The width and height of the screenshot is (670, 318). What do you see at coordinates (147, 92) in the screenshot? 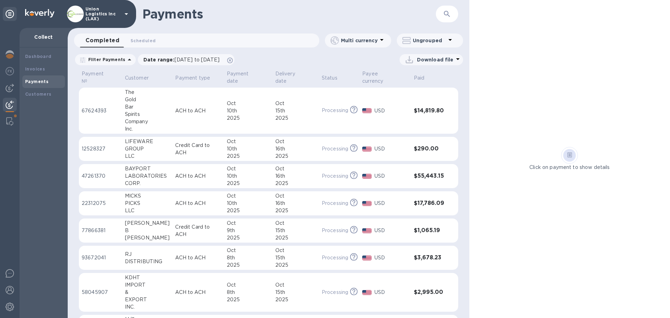
I see `div: The` at bounding box center [147, 92].